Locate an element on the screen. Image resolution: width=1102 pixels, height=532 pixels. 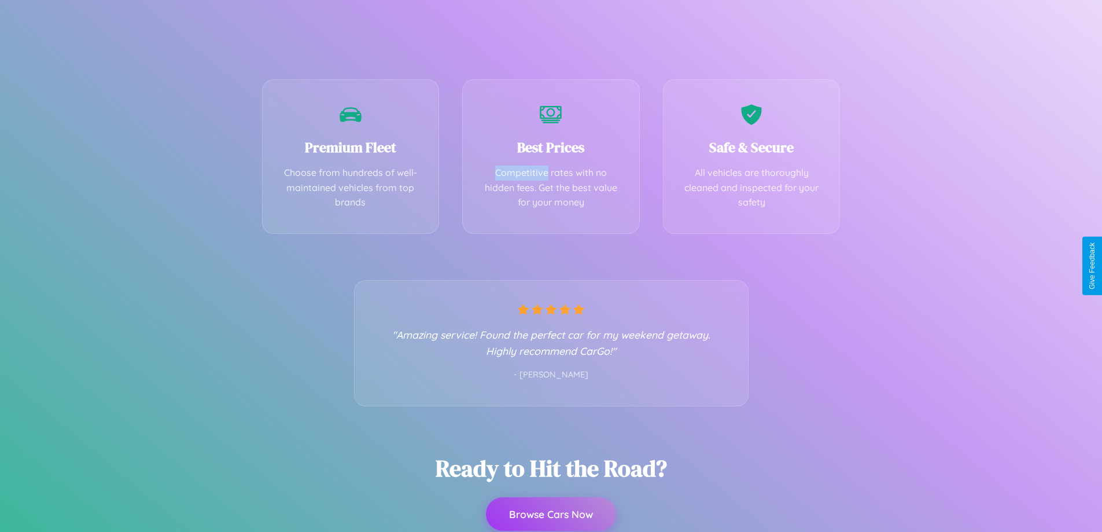
h3: Safe & Secure is located at coordinates (752, 147).